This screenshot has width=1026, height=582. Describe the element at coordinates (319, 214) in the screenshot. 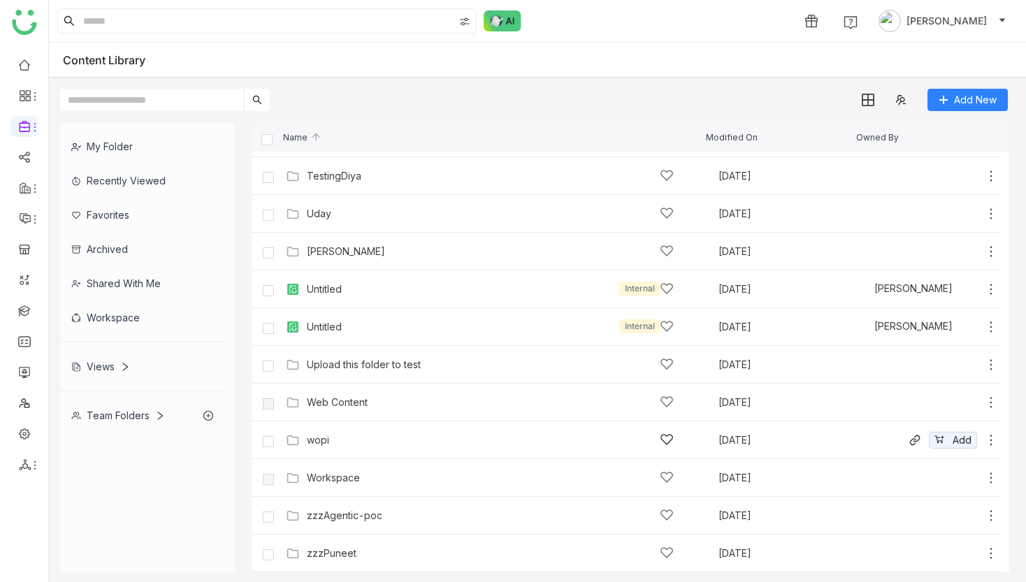

I see `div: Uday` at that location.